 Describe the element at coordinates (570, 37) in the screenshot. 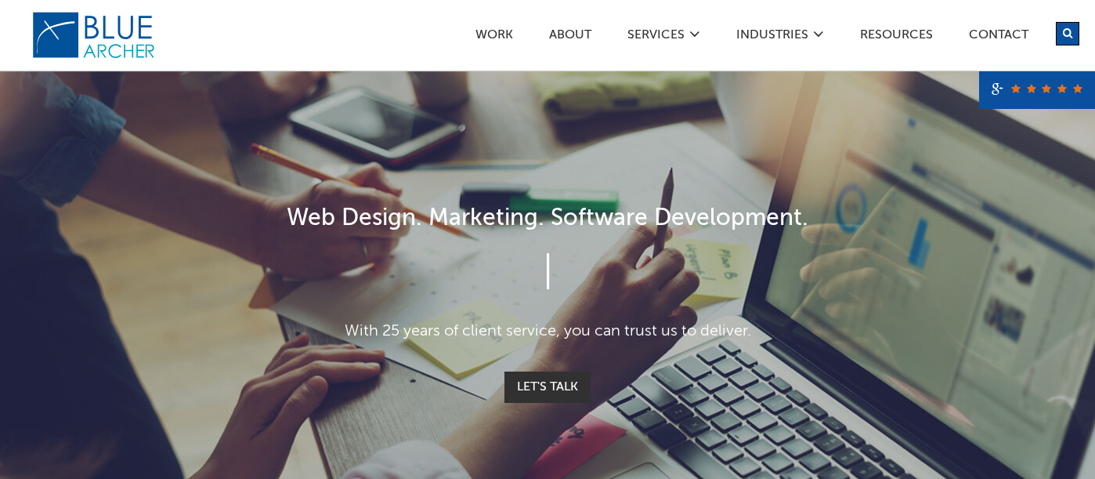

I see `a: ABOUT` at that location.